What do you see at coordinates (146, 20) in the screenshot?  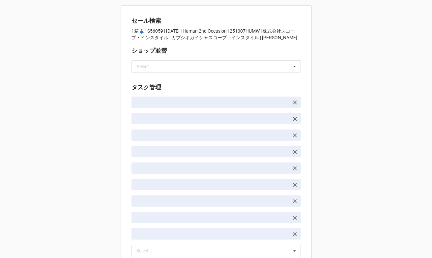 I see `b: セール検索` at bounding box center [146, 20].